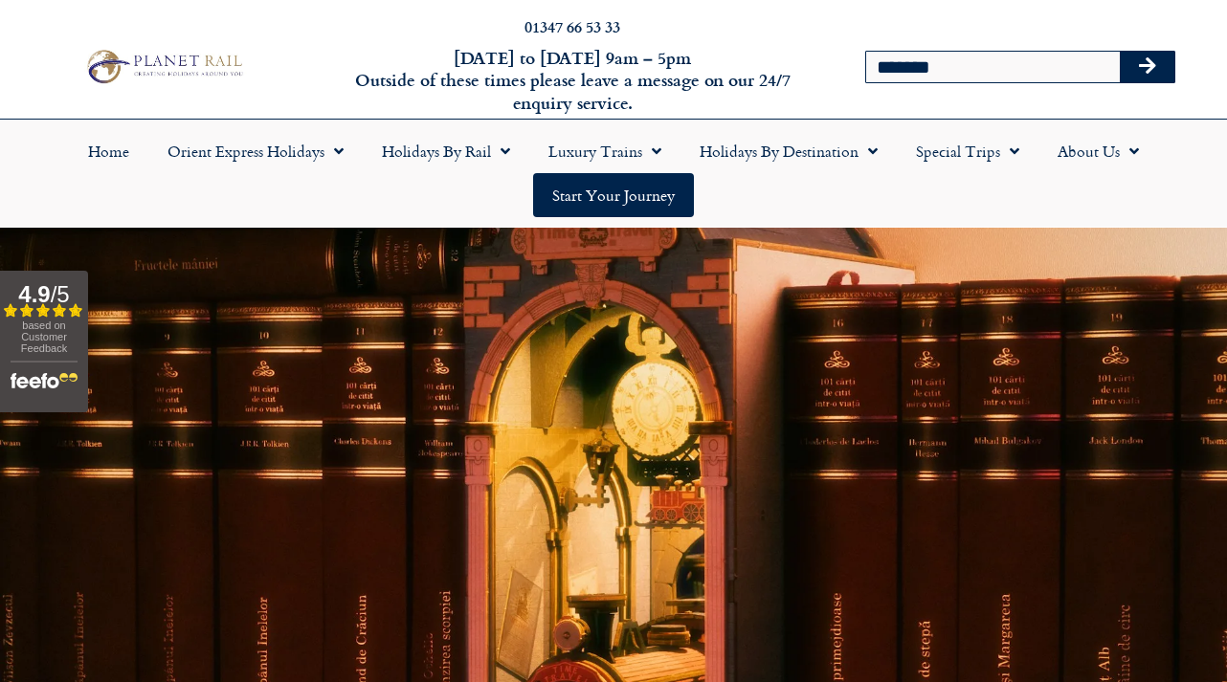 The height and width of the screenshot is (682, 1227). What do you see at coordinates (256, 151) in the screenshot?
I see `a: Orient Express Holidays` at bounding box center [256, 151].